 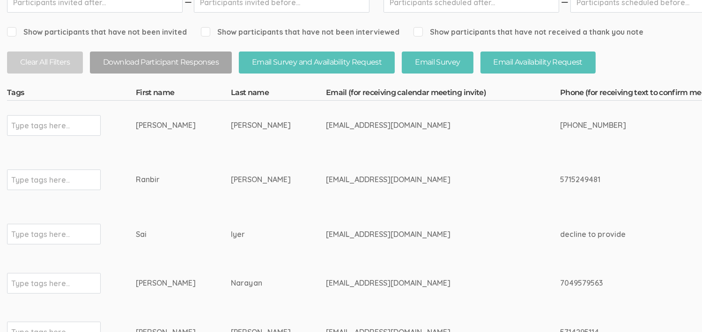 I want to click on div: Ranbir, so click(x=166, y=179).